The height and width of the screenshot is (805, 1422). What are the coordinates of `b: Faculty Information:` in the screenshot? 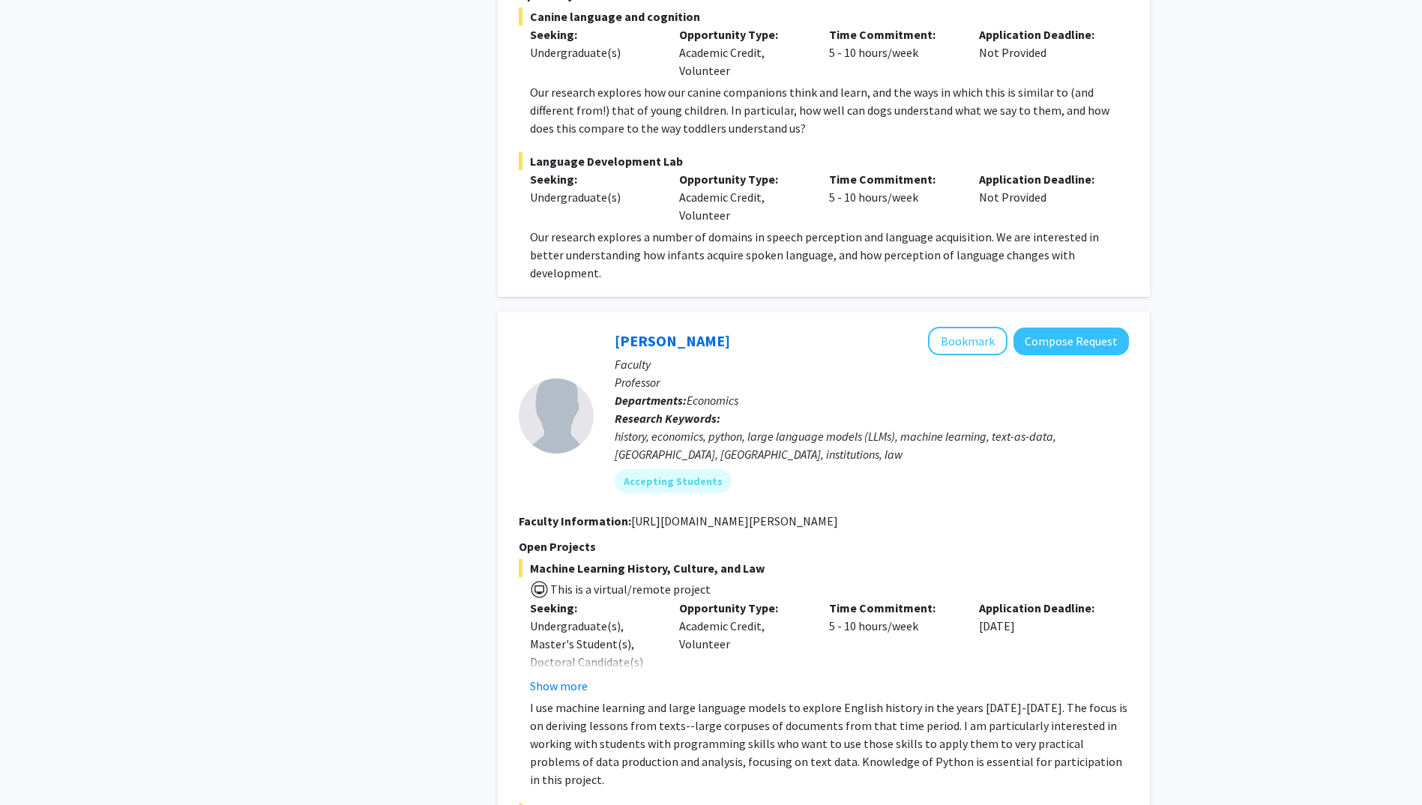 It's located at (575, 521).